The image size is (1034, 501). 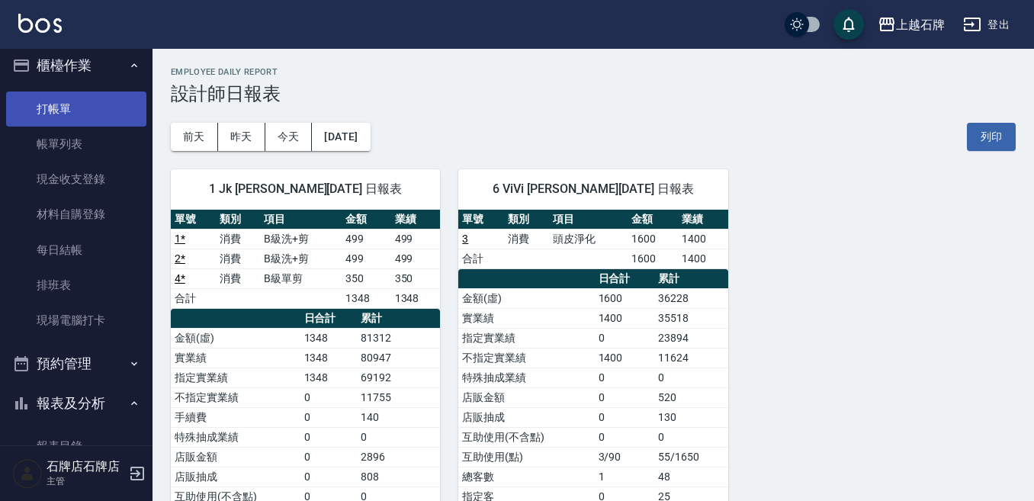 I want to click on div: 上越石牌, so click(x=920, y=24).